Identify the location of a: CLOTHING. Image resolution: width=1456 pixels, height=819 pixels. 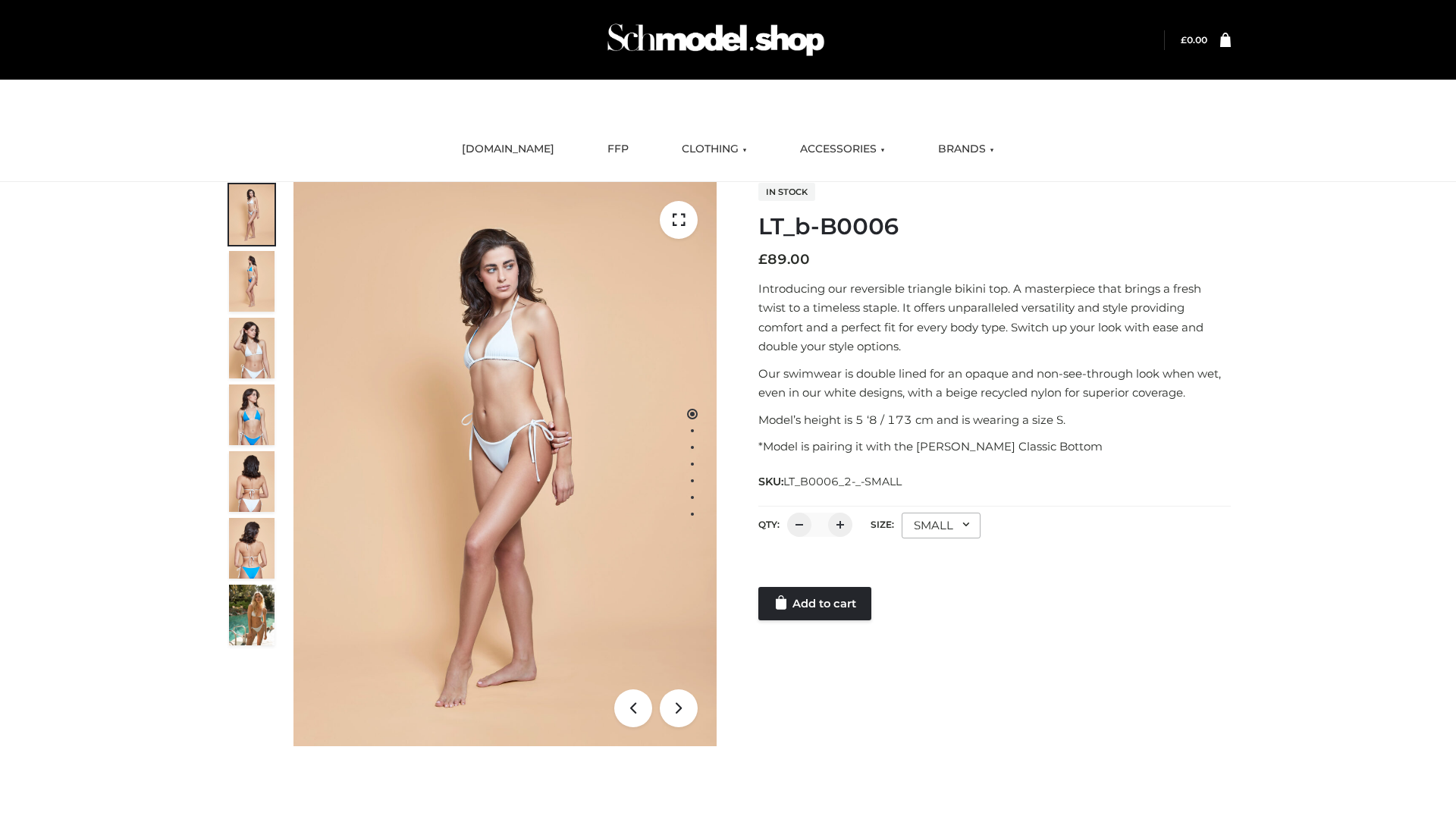
(714, 150).